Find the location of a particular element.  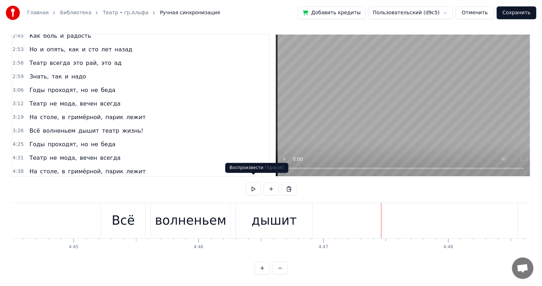

span: боль is located at coordinates (50, 36).